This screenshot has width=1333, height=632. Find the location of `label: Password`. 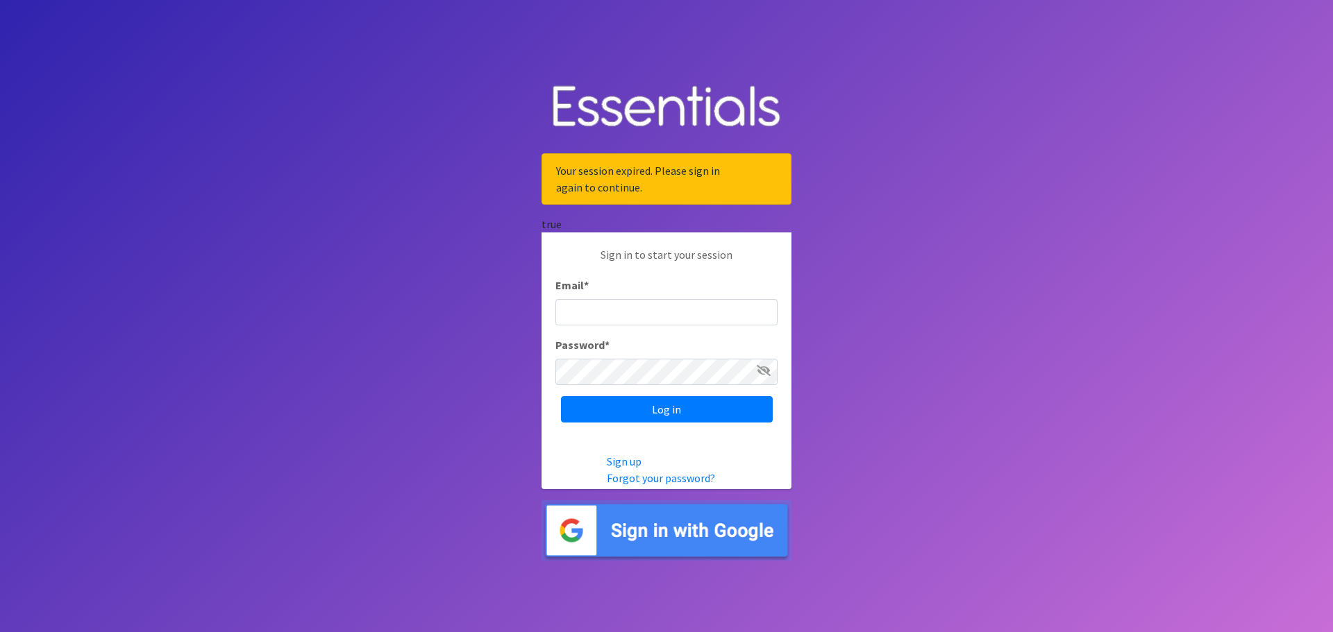

label: Password is located at coordinates (582, 345).